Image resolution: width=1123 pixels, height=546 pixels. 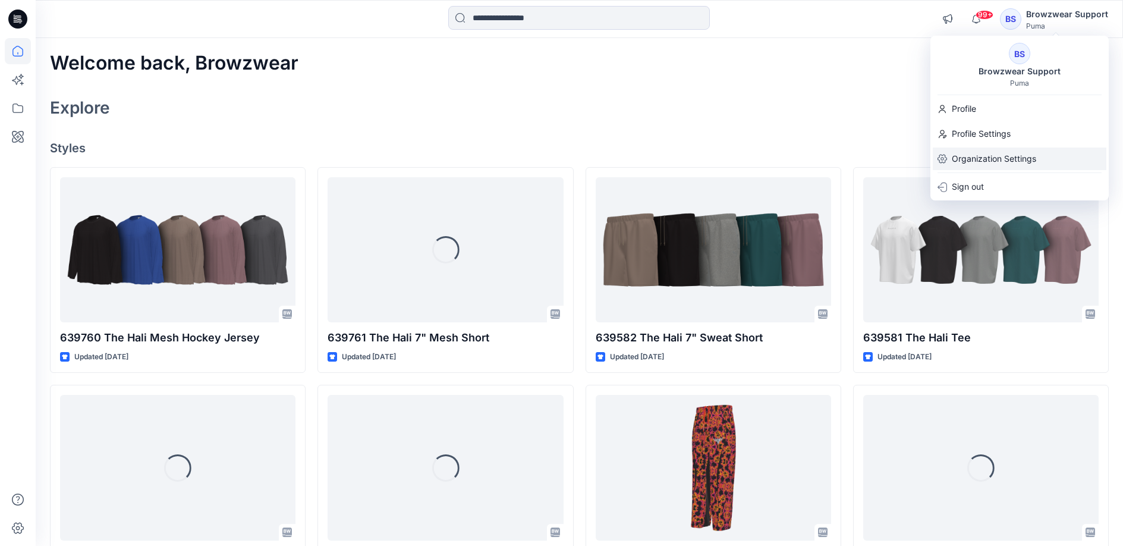 What do you see at coordinates (713, 338) in the screenshot?
I see `p: 639582 The Hali 7" Sweat Short` at bounding box center [713, 338].